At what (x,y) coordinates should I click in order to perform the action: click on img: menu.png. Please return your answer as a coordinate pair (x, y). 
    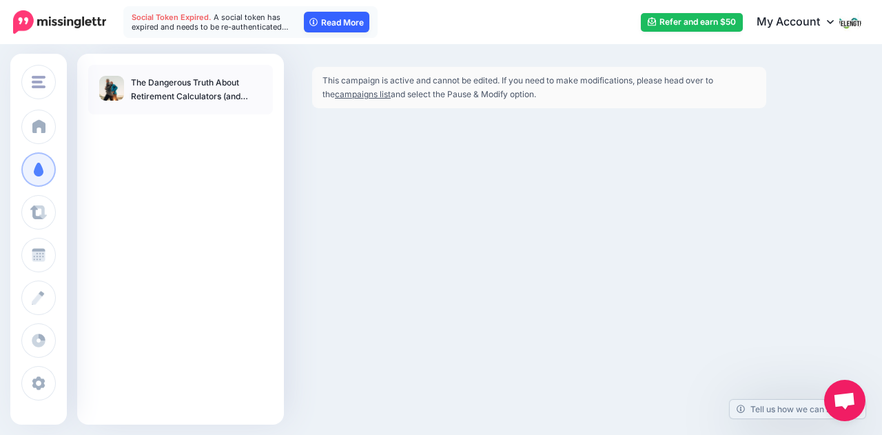
    Looking at the image, I should click on (39, 82).